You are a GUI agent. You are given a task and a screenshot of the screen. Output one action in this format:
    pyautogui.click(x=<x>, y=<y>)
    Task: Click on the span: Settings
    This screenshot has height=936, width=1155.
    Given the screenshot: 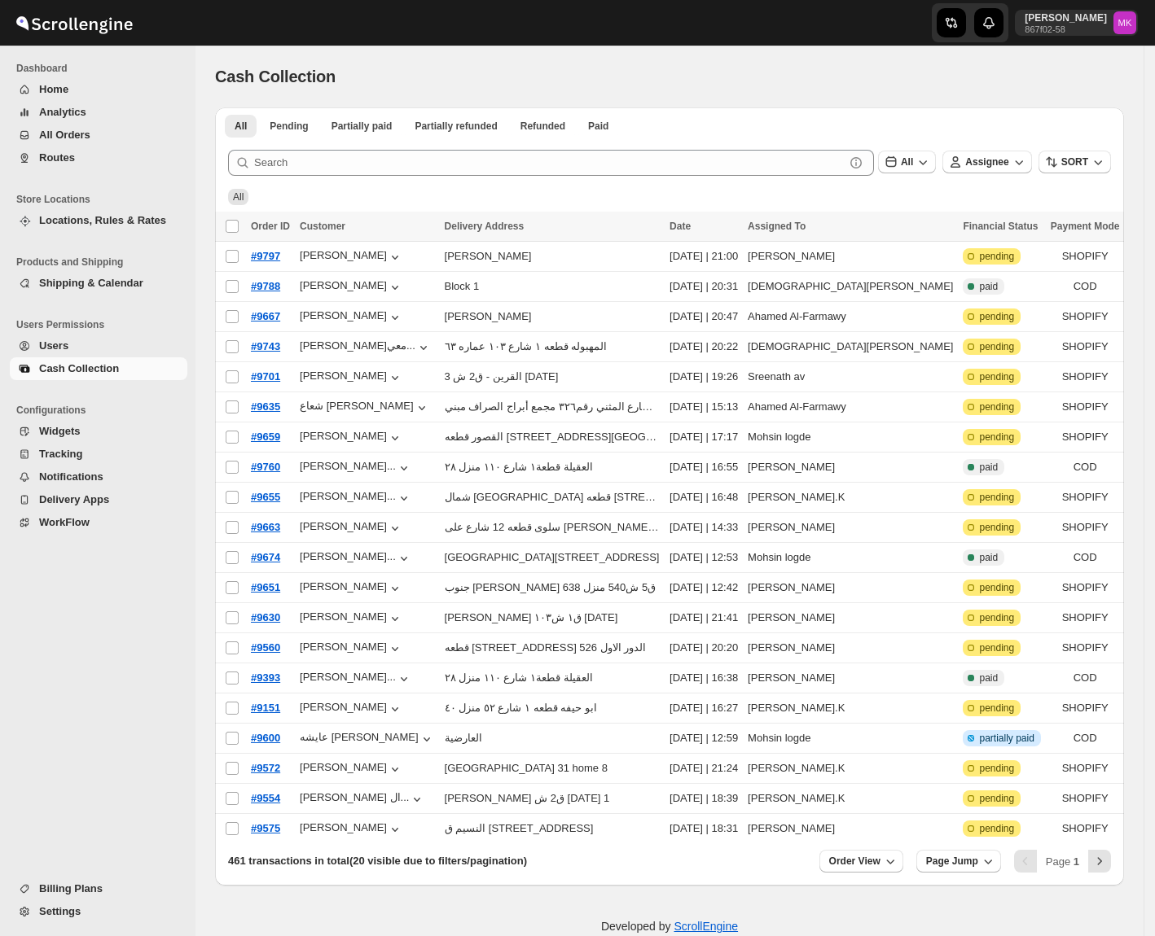 What is the action you would take?
    pyautogui.click(x=59, y=911)
    